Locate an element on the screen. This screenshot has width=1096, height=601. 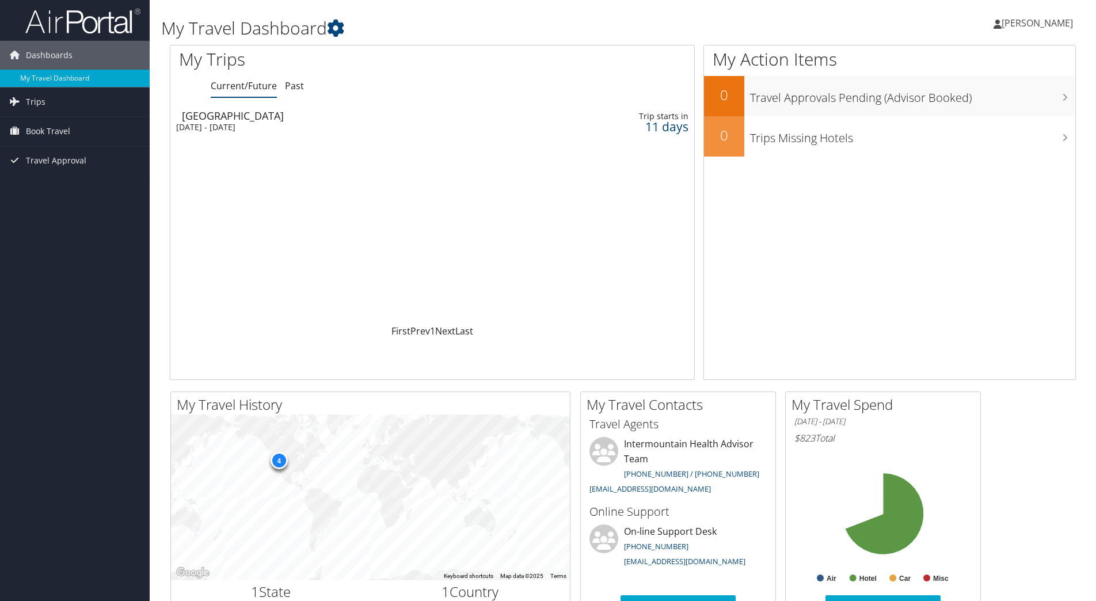
img: Google is located at coordinates (193, 573).